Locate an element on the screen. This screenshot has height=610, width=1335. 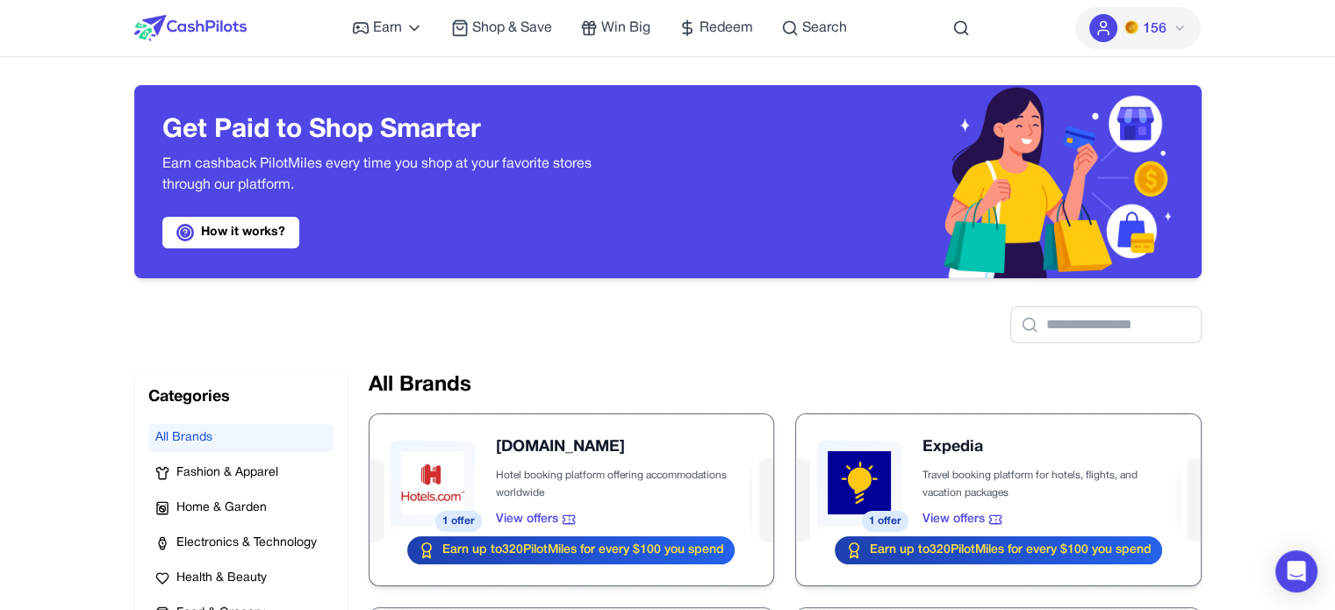
span: Win Big is located at coordinates (626, 28).